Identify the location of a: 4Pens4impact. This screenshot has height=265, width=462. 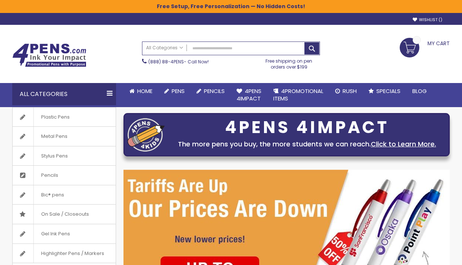
(249, 95).